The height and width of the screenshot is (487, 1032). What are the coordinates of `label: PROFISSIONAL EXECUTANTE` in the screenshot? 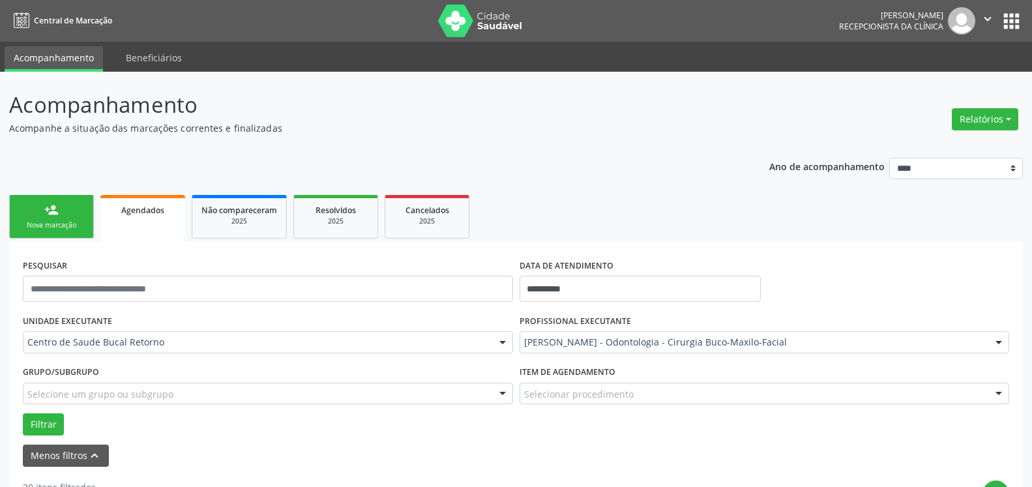 It's located at (575, 321).